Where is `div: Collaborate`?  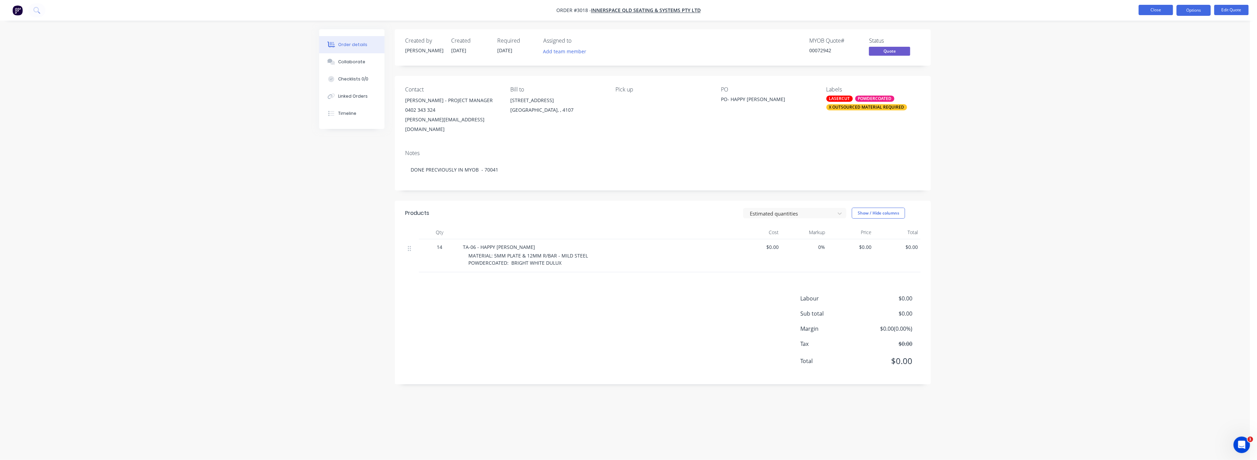
div: Collaborate is located at coordinates (352, 62).